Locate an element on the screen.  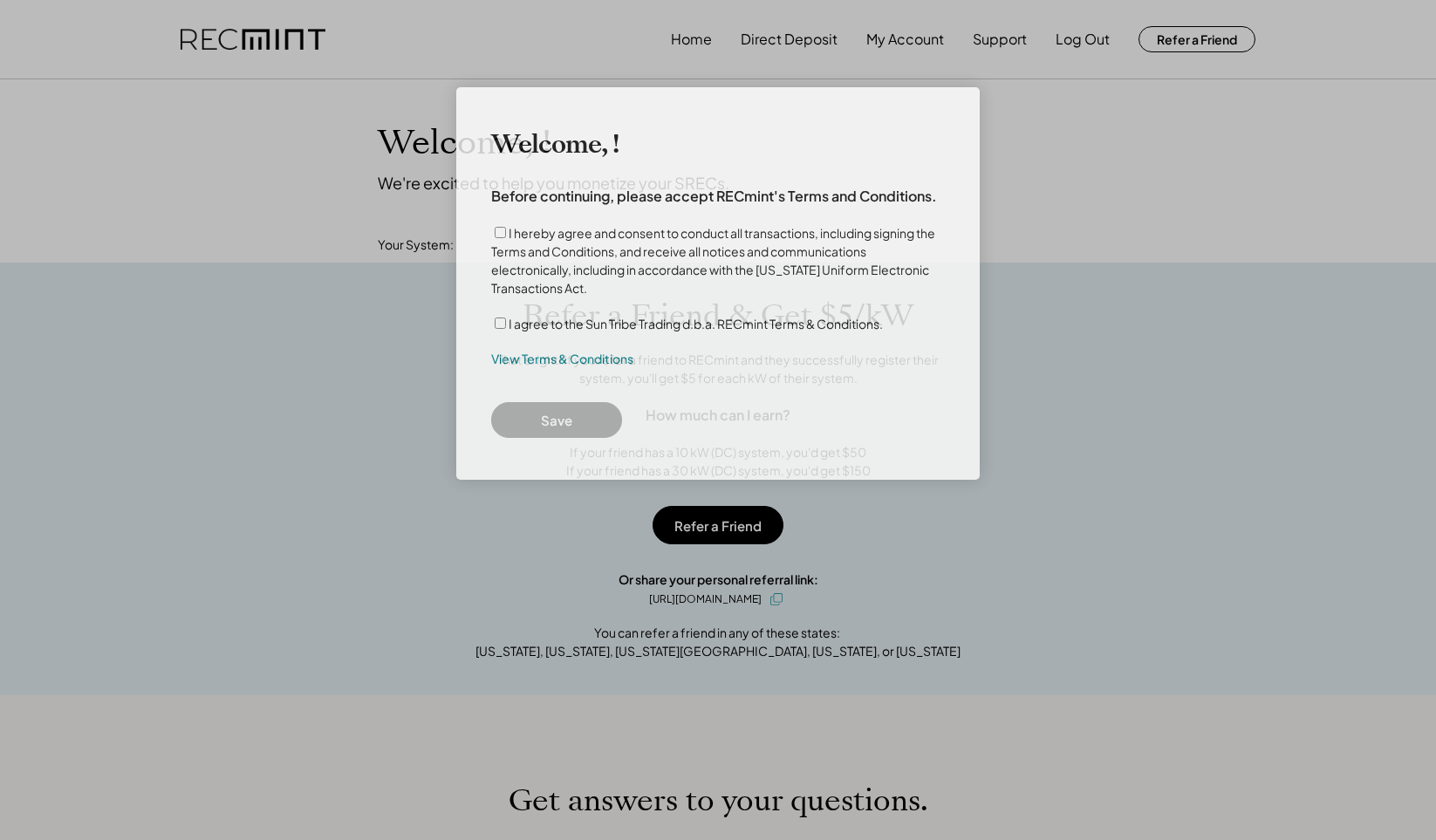
label: I hereby agree and consent to conduct all transactions, including signing the Terms and Condition... is located at coordinates (713, 260).